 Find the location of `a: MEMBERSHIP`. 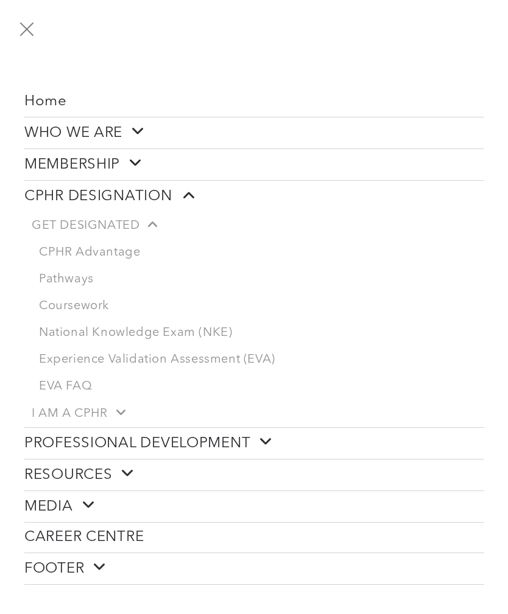

a: MEMBERSHIP is located at coordinates (254, 164).